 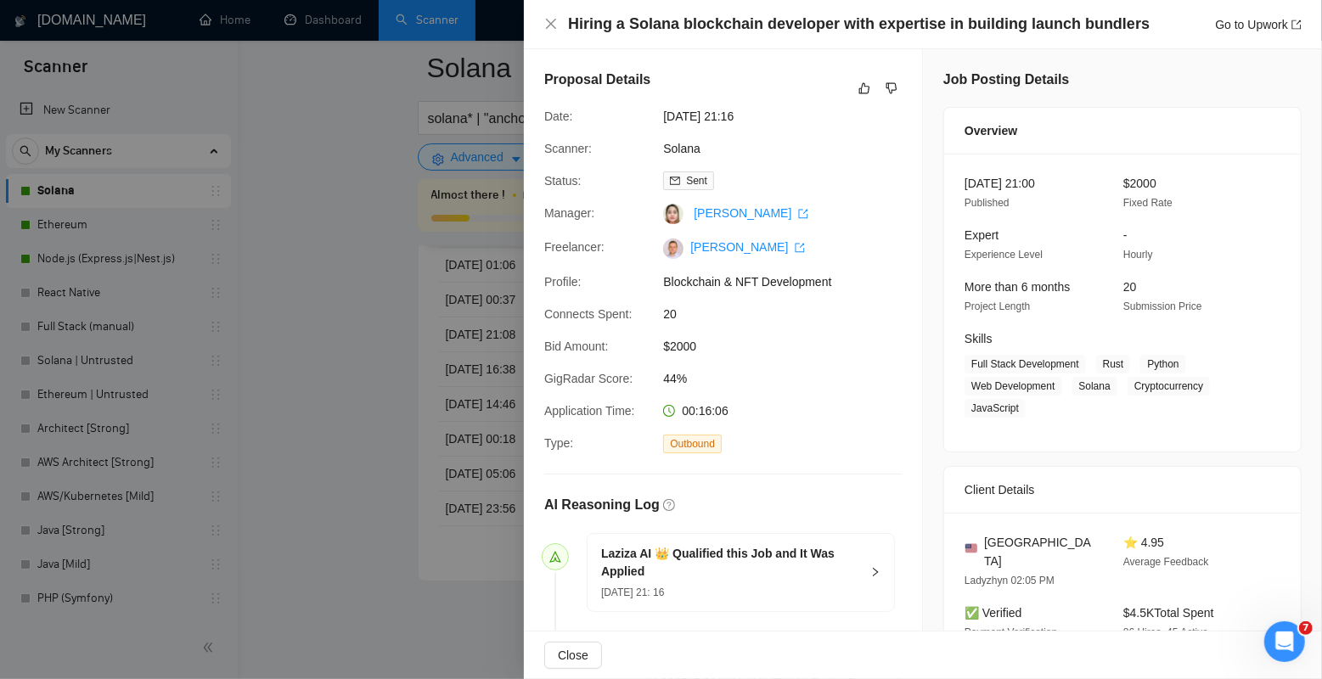 I want to click on span: ✅ Verified, so click(x=994, y=613).